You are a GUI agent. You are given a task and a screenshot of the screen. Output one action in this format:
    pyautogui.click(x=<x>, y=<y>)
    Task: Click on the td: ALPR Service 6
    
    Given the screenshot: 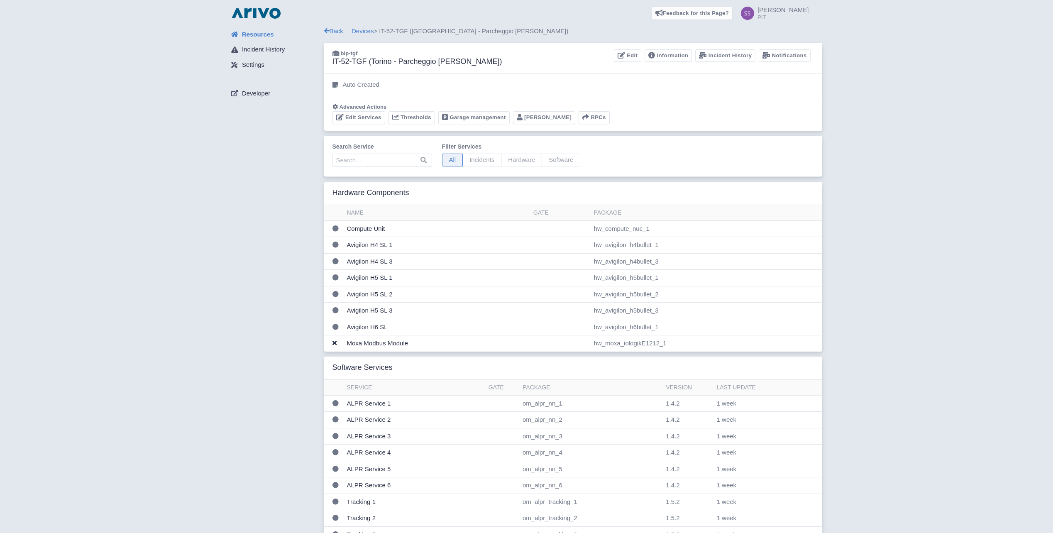 What is the action you would take?
    pyautogui.click(x=414, y=486)
    